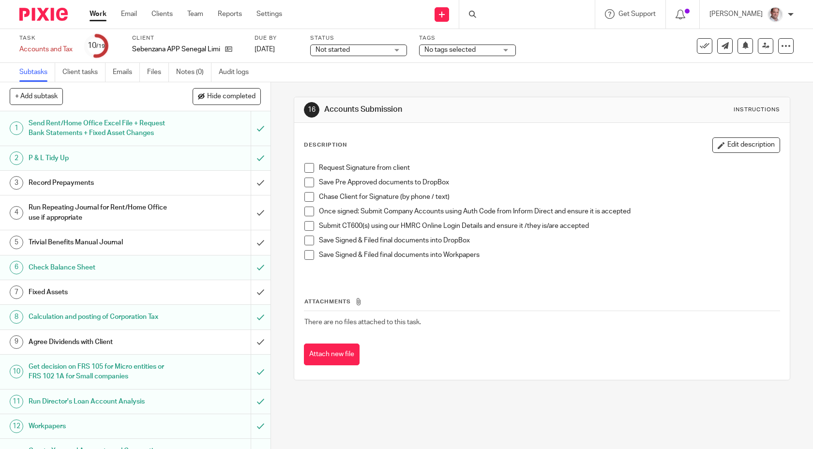 Image resolution: width=813 pixels, height=449 pixels. I want to click on h1: Accounts Submission, so click(443, 109).